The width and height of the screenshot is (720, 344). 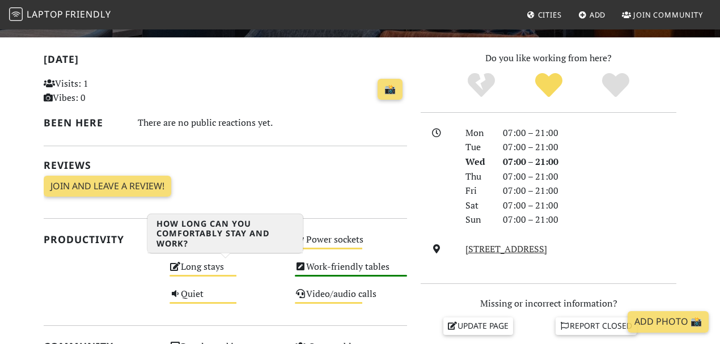 I want to click on span: Join Community, so click(x=668, y=15).